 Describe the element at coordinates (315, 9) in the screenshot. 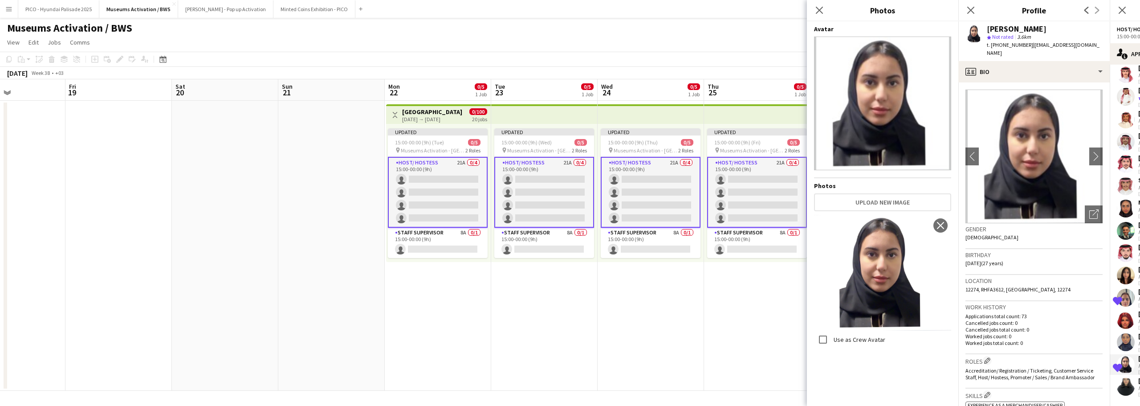

I see `button: Minted Coins Exhibition - PICO` at that location.